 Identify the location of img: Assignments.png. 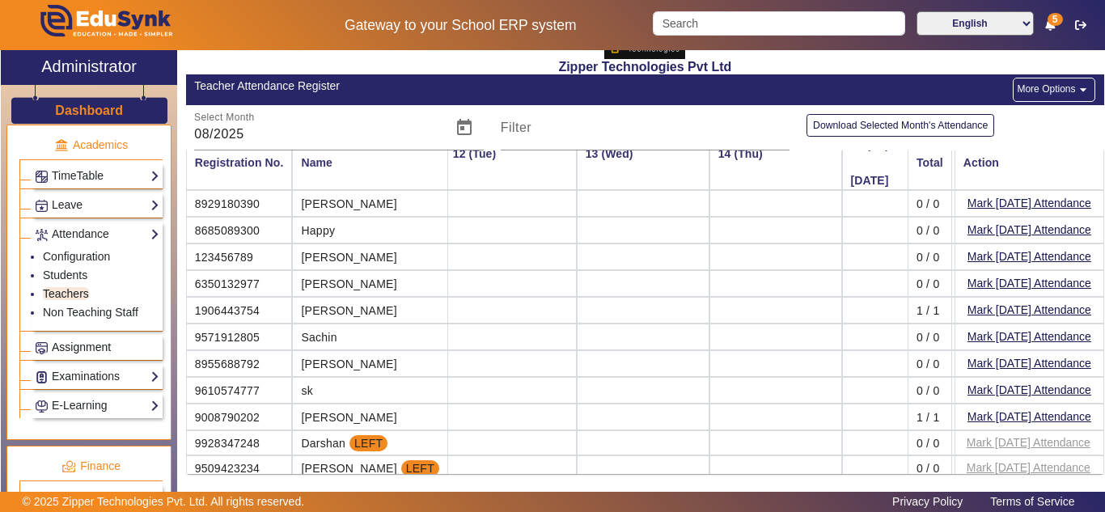
(41, 348).